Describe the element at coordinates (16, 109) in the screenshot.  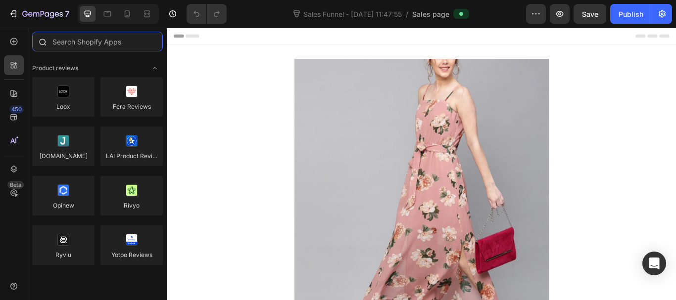
I see `div: 450` at that location.